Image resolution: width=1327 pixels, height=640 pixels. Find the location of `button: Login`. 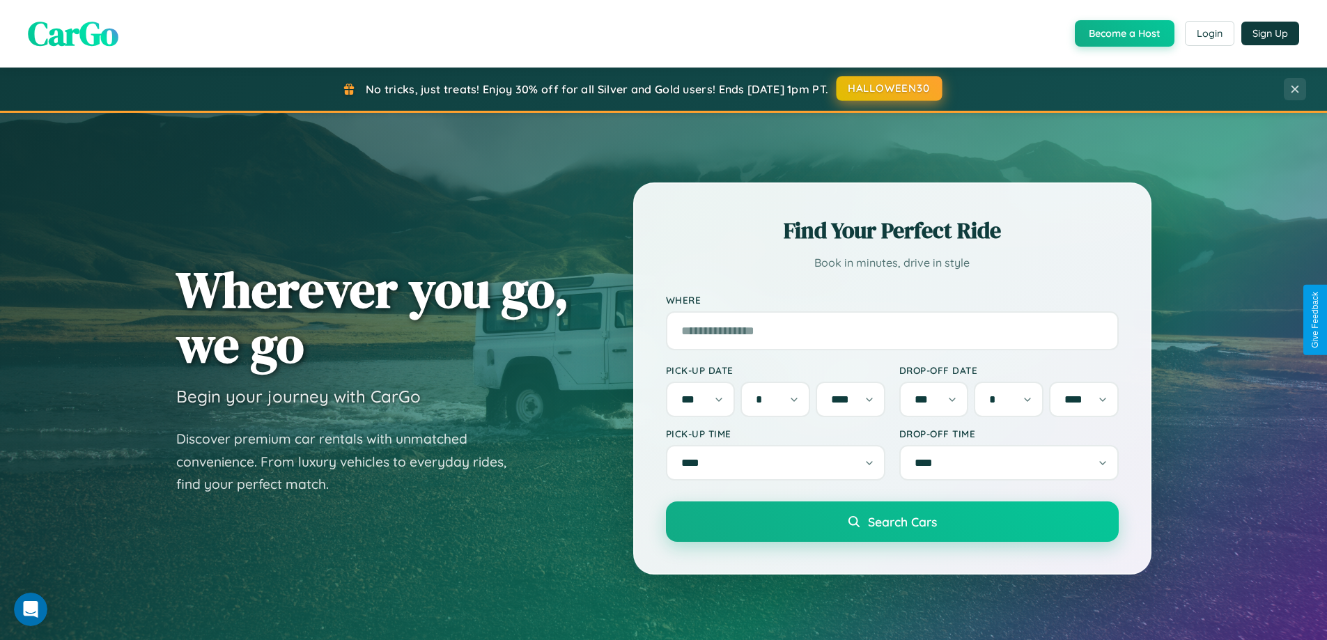

button: Login is located at coordinates (1210, 33).